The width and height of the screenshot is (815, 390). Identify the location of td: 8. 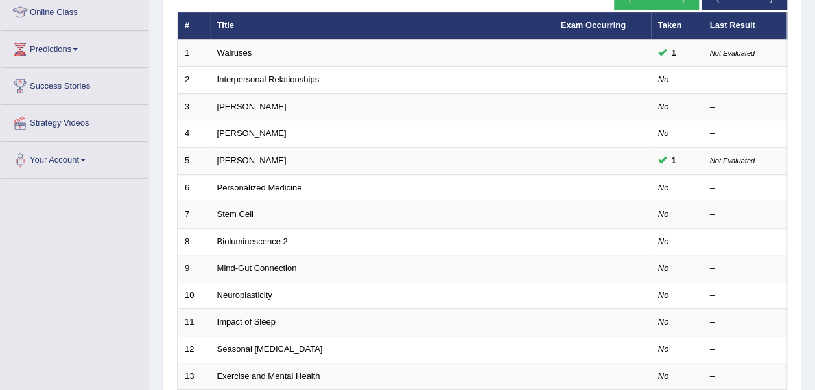
(194, 242).